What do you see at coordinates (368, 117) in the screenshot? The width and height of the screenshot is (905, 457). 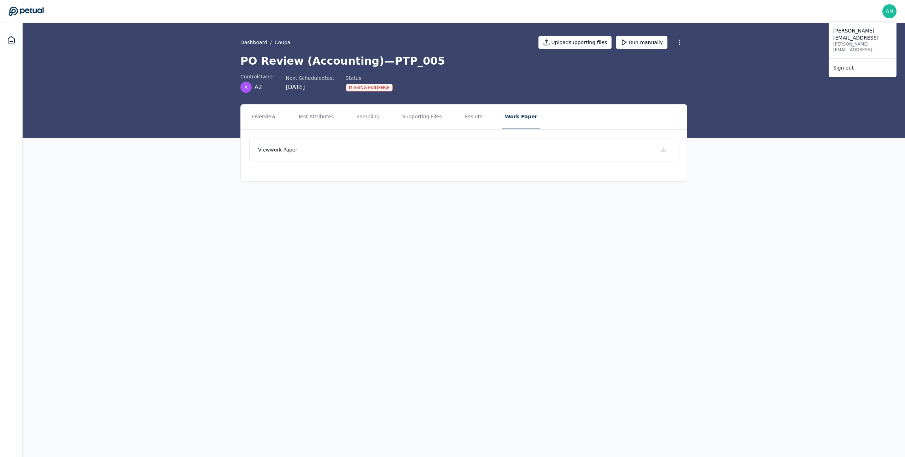 I see `button: Sampling` at bounding box center [368, 117].